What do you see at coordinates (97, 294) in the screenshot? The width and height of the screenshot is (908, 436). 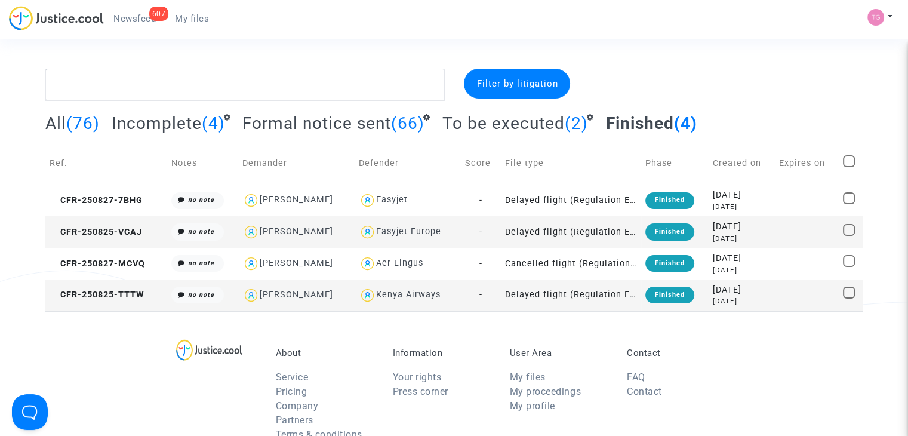 I see `span: CFR-250825-TTTW` at bounding box center [97, 294].